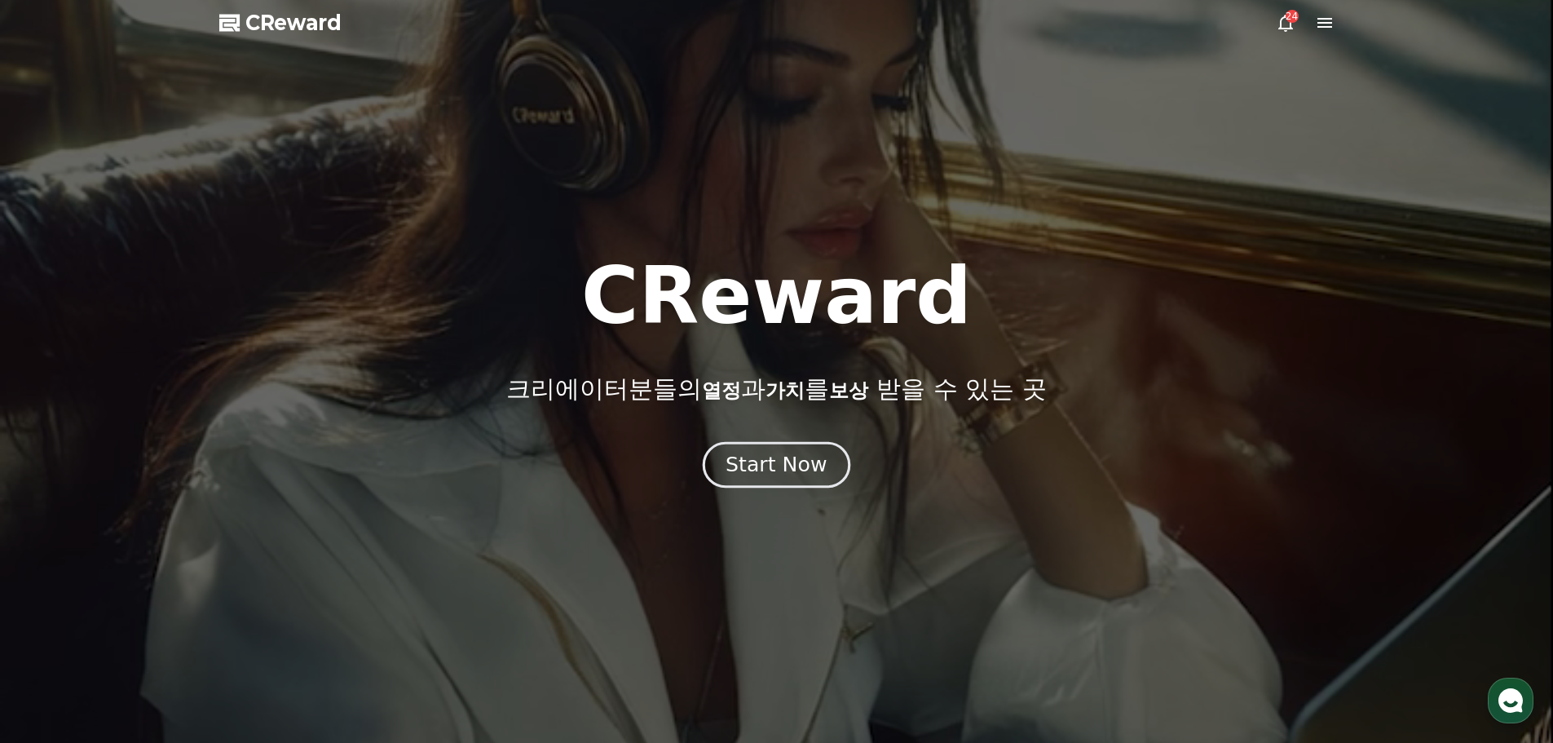  What do you see at coordinates (776, 296) in the screenshot?
I see `h1: CReward` at bounding box center [776, 296].